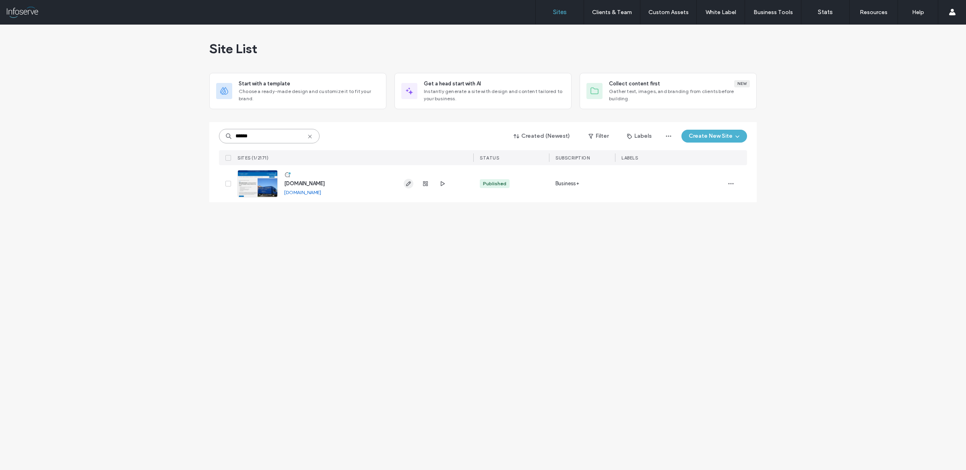  I want to click on label: Clients & Team, so click(612, 12).